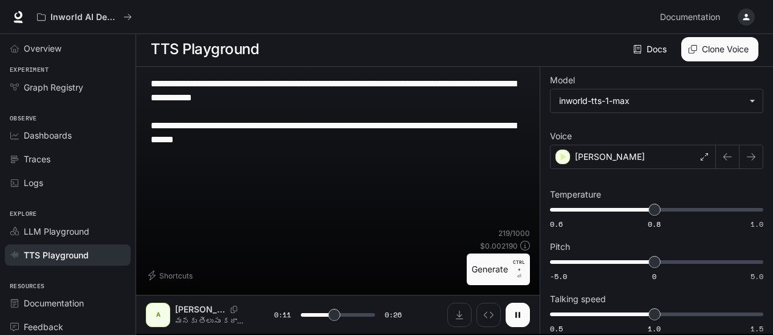 This screenshot has width=773, height=335. Describe the element at coordinates (558, 276) in the screenshot. I see `span: -5.0` at that location.